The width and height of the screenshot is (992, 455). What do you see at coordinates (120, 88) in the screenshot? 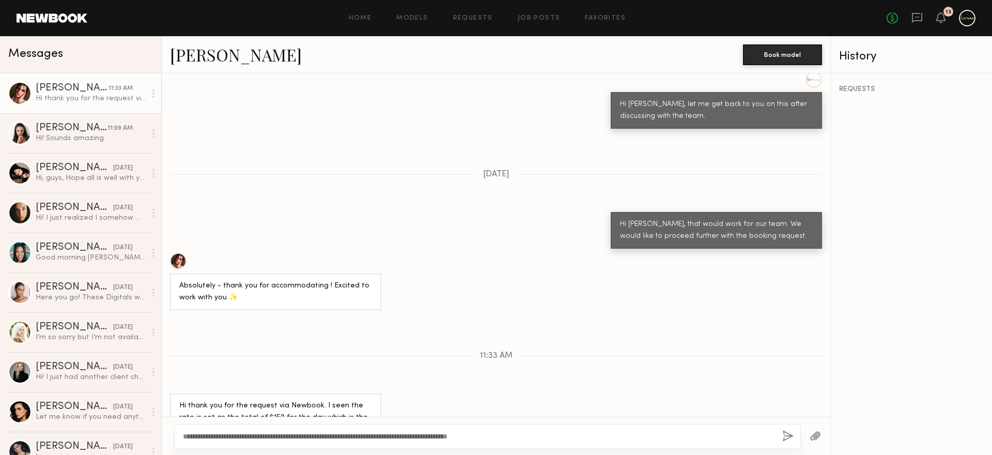
I see `div: 11:33 AM` at bounding box center [120, 88].